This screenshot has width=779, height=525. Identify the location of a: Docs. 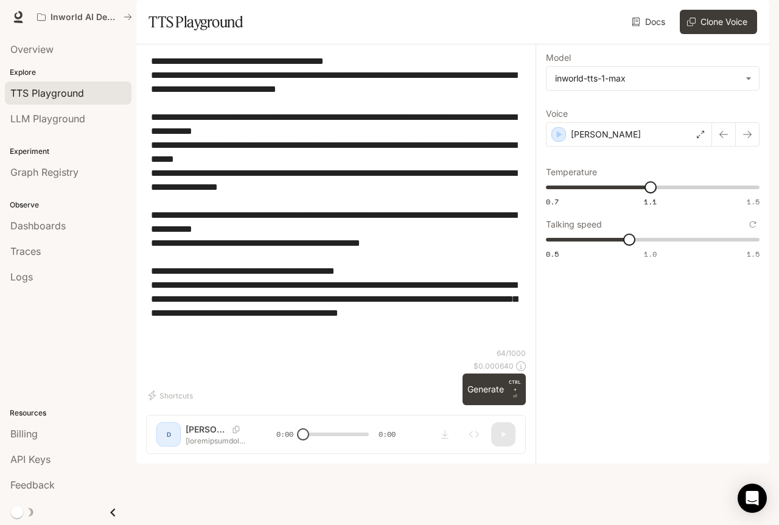
(650, 22).